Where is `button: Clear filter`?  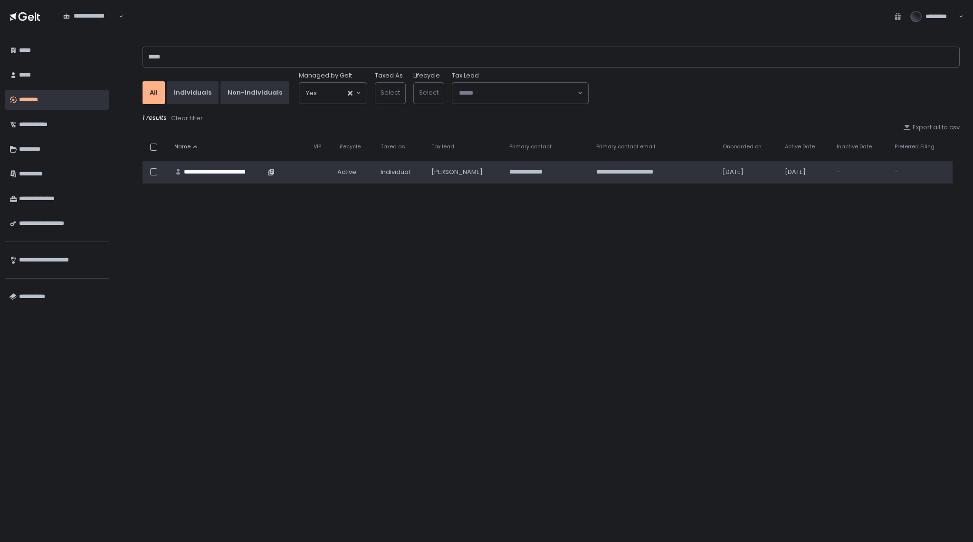
button: Clear filter is located at coordinates (187, 118).